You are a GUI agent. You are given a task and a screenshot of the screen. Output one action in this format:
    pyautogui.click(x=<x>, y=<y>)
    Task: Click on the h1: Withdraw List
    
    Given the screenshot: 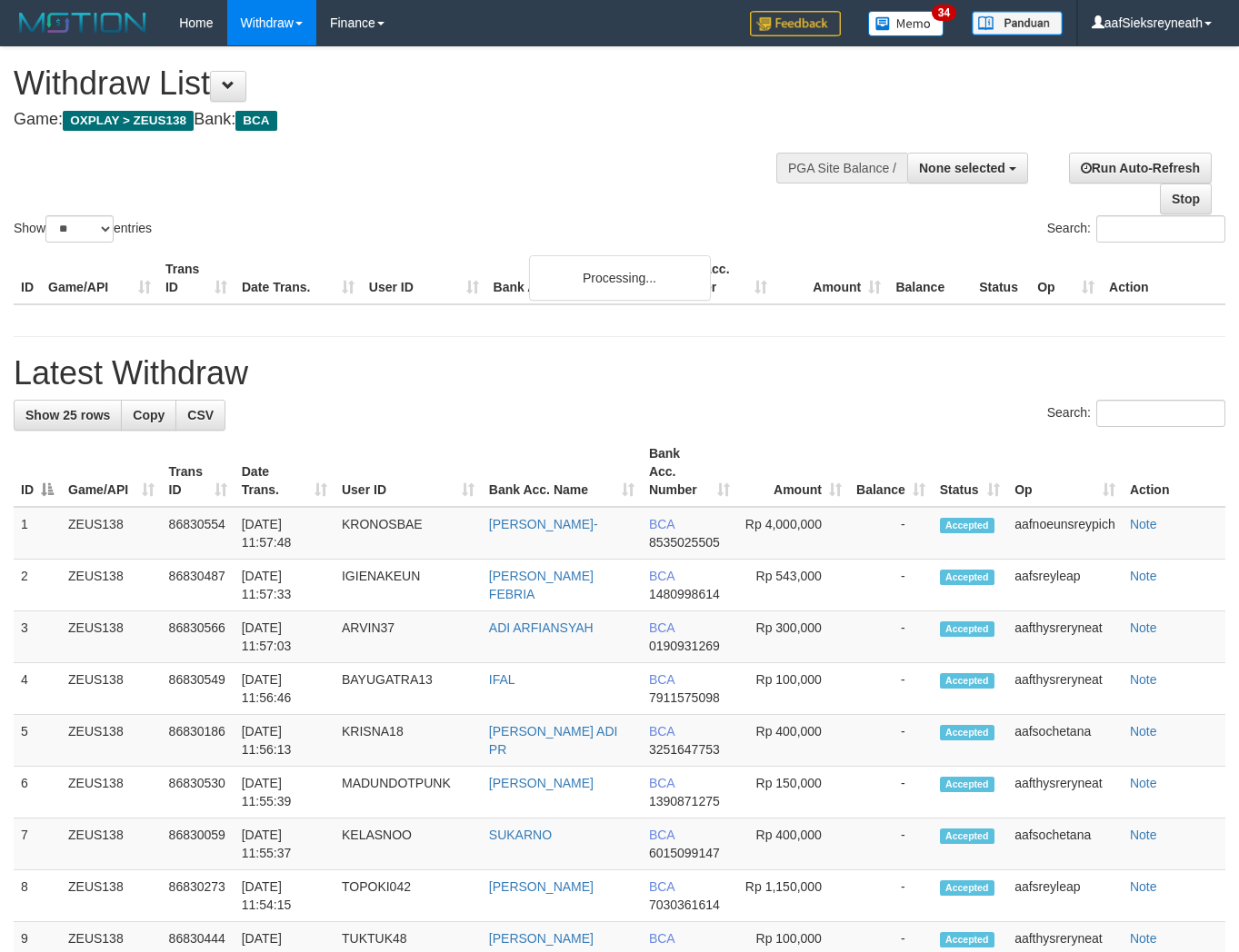 What is the action you would take?
    pyautogui.click(x=411, y=84)
    